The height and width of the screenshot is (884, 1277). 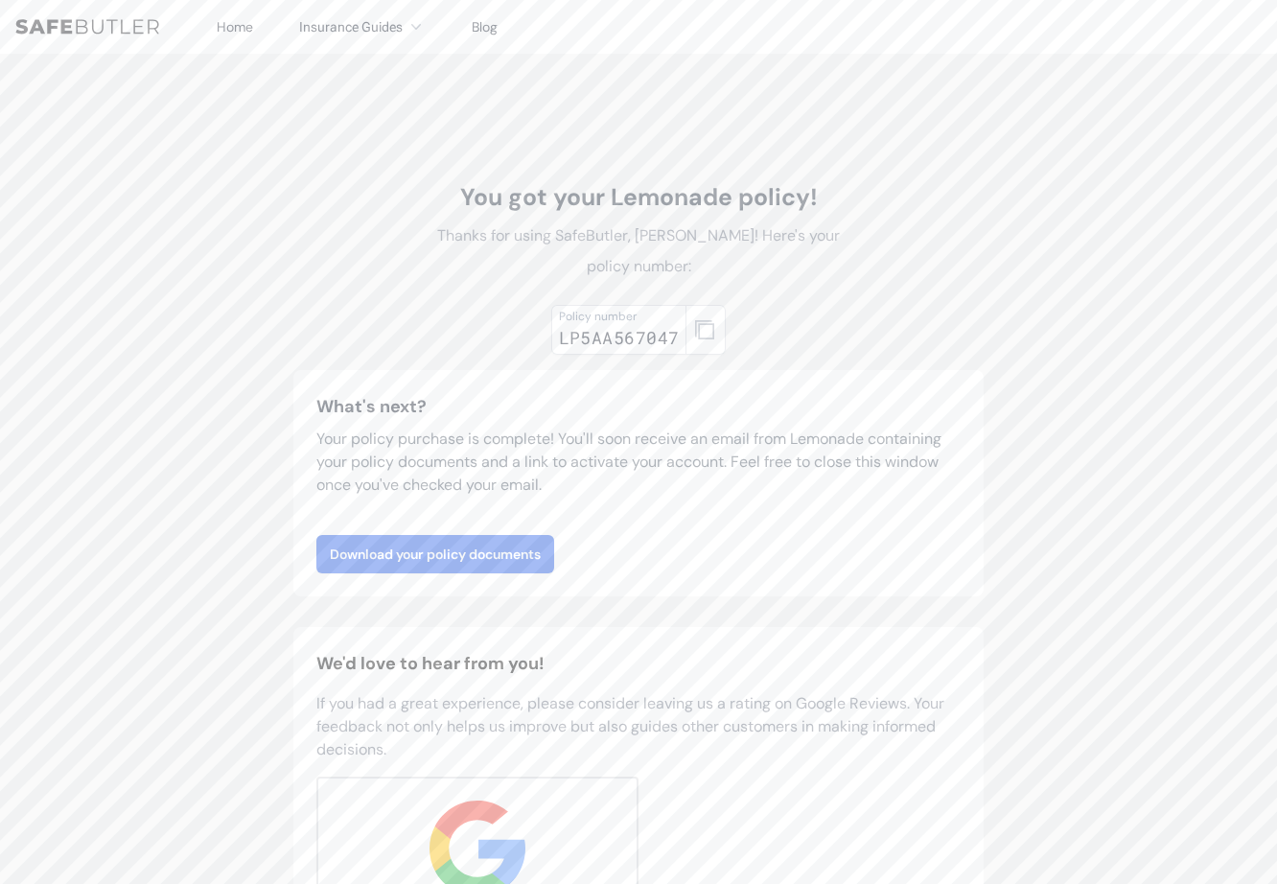 I want to click on a: Download your policy documents, so click(x=435, y=554).